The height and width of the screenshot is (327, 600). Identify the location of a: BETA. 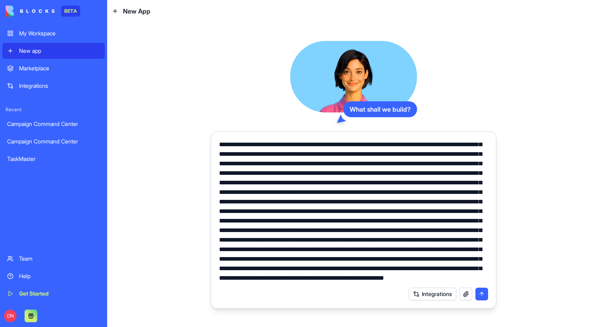
(43, 11).